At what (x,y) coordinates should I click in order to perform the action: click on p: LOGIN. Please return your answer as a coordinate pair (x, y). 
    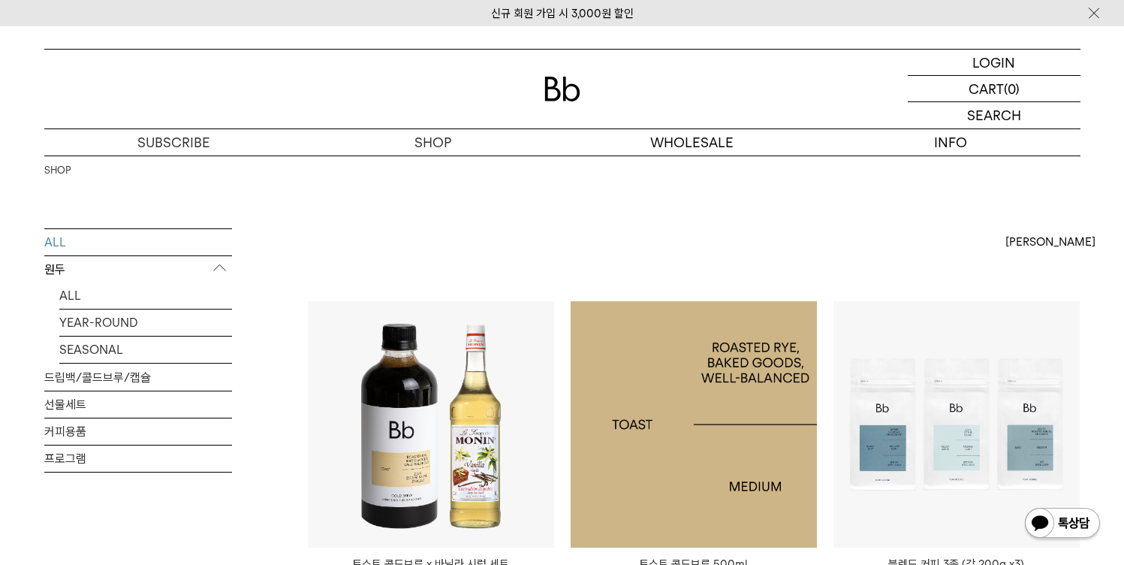
    Looking at the image, I should click on (994, 62).